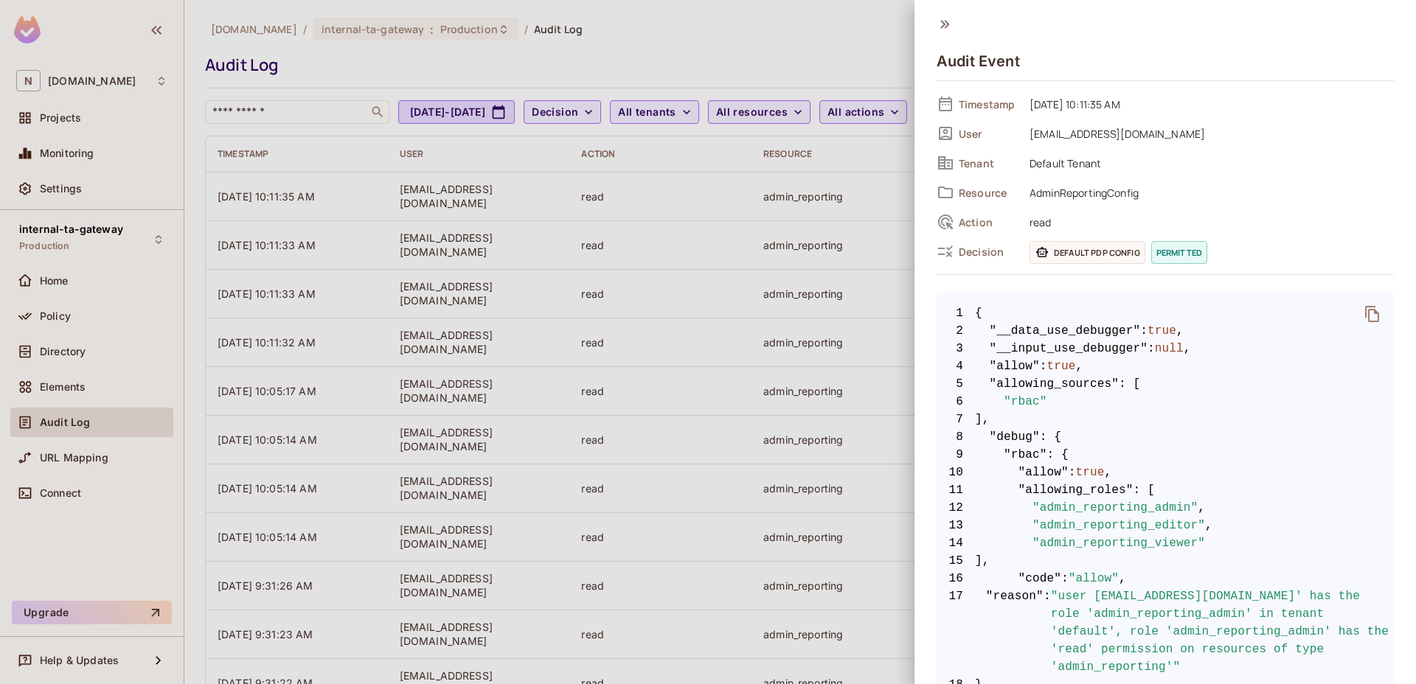 The image size is (1416, 684). Describe the element at coordinates (956, 420) in the screenshot. I see `span: 7` at that location.